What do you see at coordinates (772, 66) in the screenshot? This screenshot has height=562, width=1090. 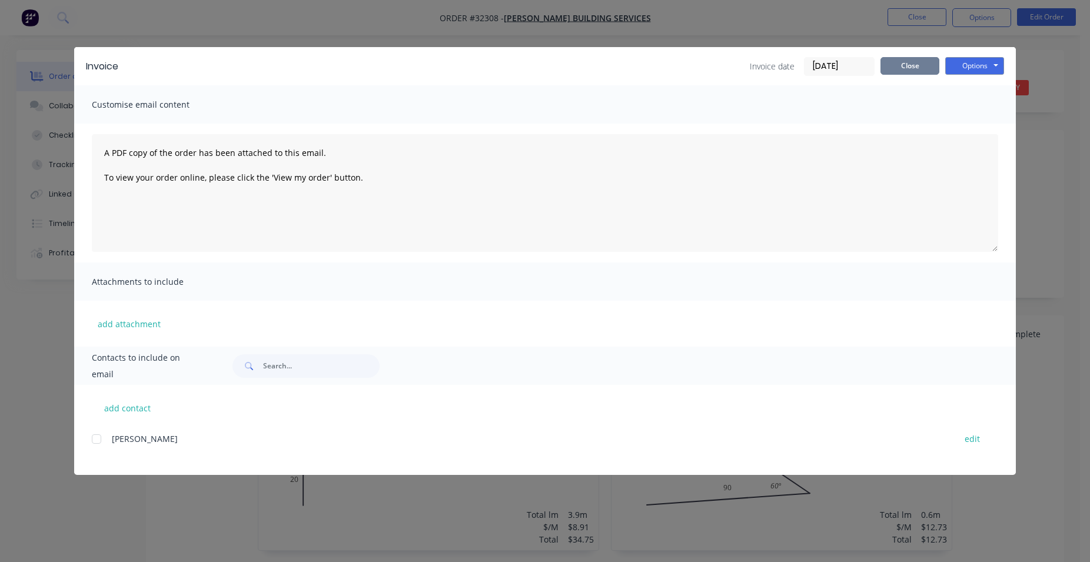 I see `span: Invoice date` at bounding box center [772, 66].